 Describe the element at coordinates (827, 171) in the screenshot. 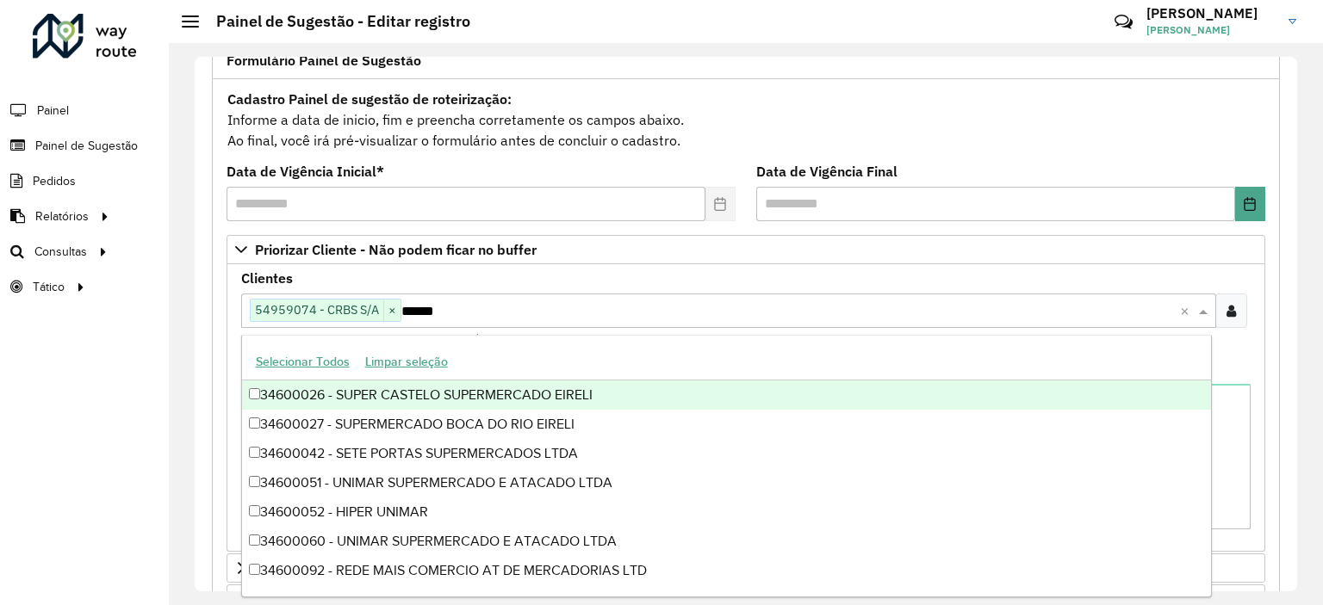

I see `label: Data de Vigência Final` at that location.